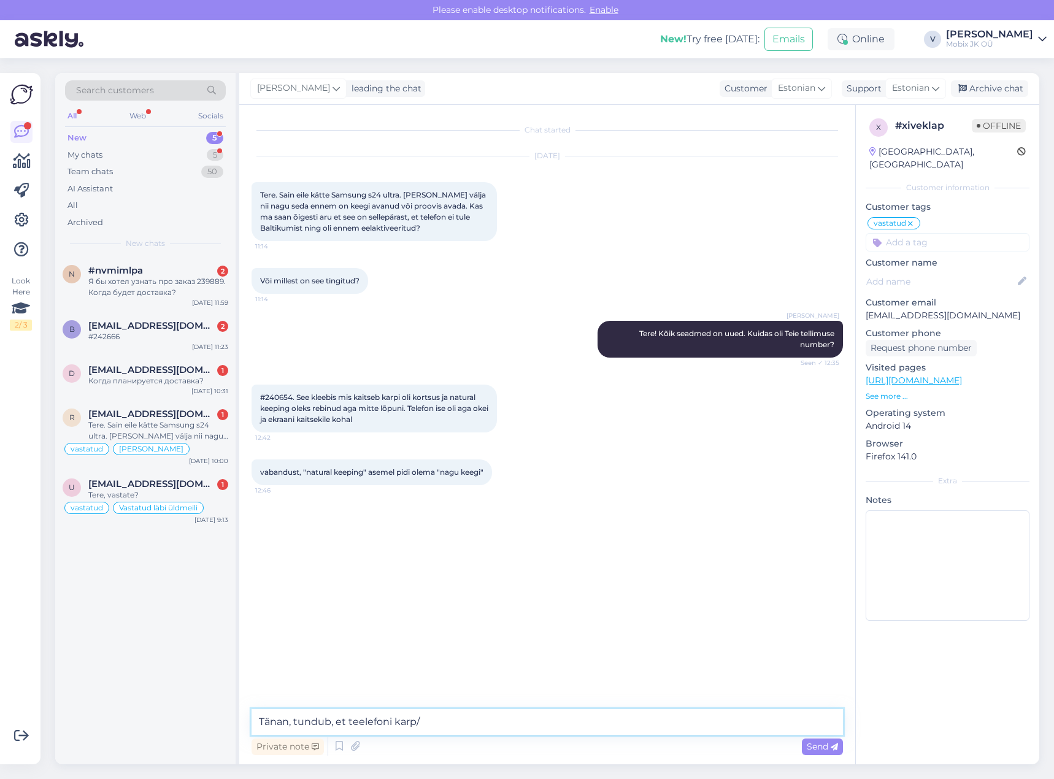 The width and height of the screenshot is (1054, 779). Describe the element at coordinates (158, 287) in the screenshot. I see `div: Я бы хотел узнать про заказ 239889. Когда будет доставка?` at that location.